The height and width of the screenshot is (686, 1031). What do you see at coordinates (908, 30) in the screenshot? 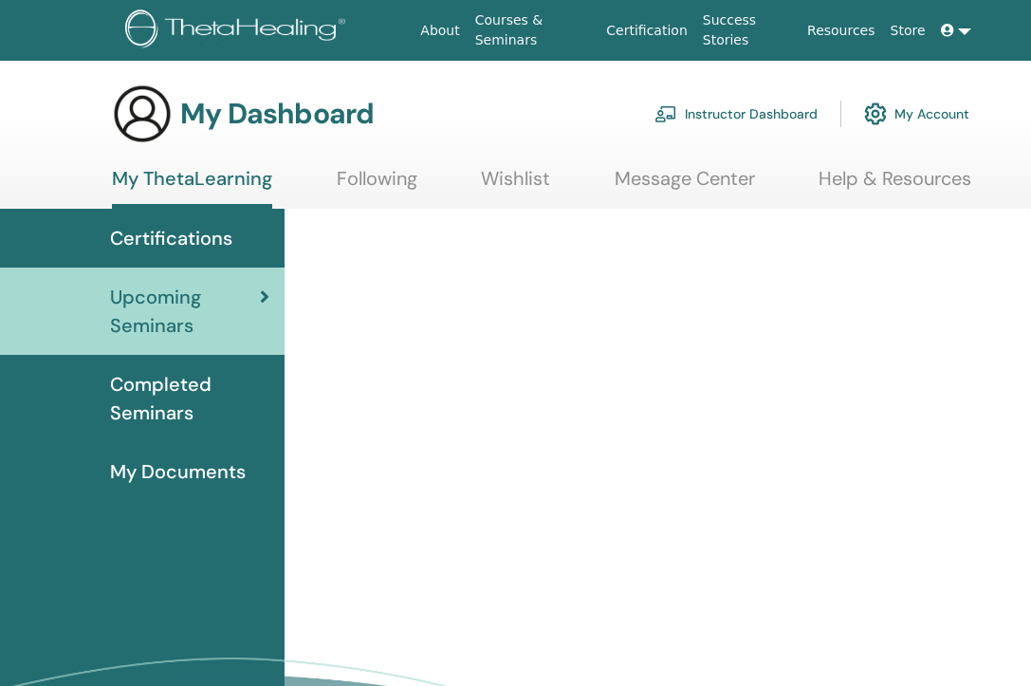
I see `a: Store` at bounding box center [908, 30].